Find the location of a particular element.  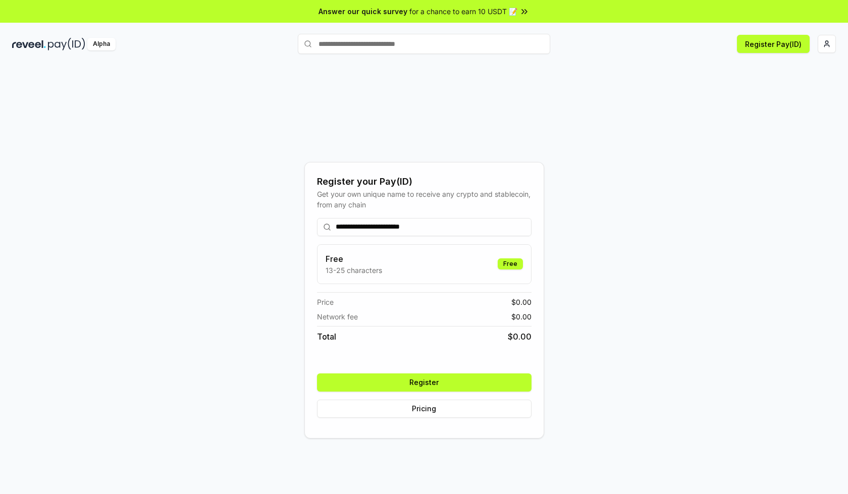

img: reveel_dark is located at coordinates (29, 44).